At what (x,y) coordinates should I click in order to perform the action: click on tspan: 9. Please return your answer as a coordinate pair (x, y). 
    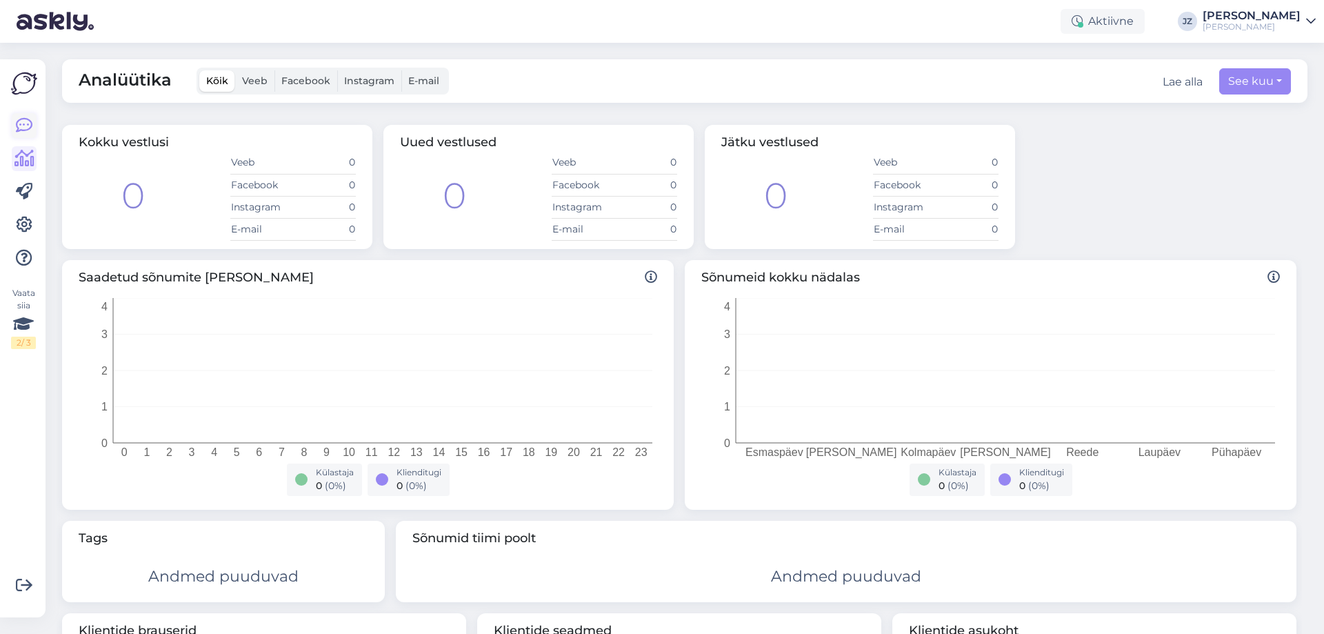
    Looking at the image, I should click on (326, 452).